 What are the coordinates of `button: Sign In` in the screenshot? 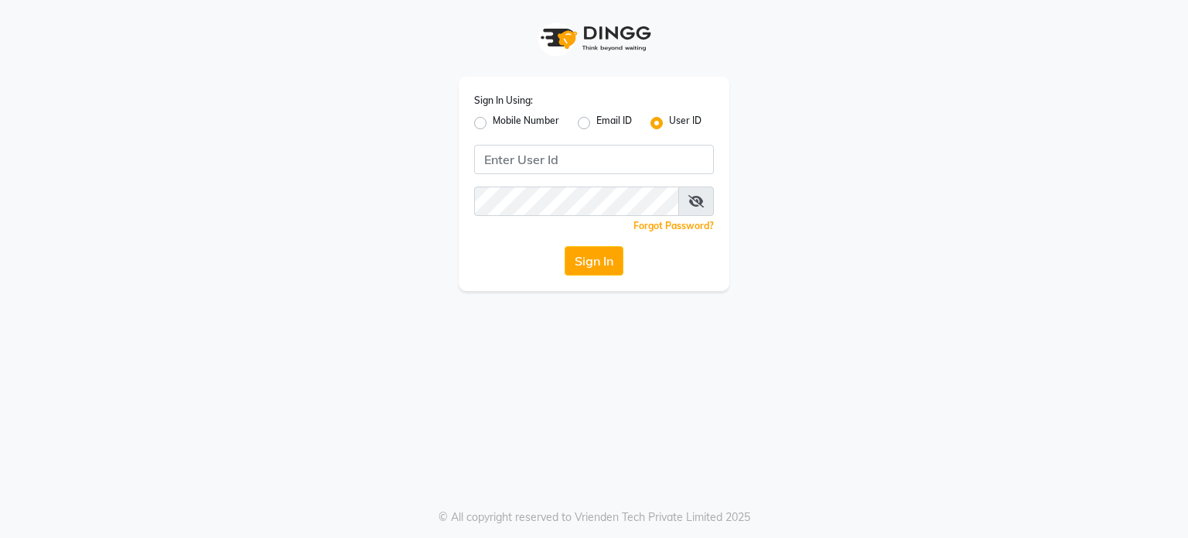 It's located at (594, 261).